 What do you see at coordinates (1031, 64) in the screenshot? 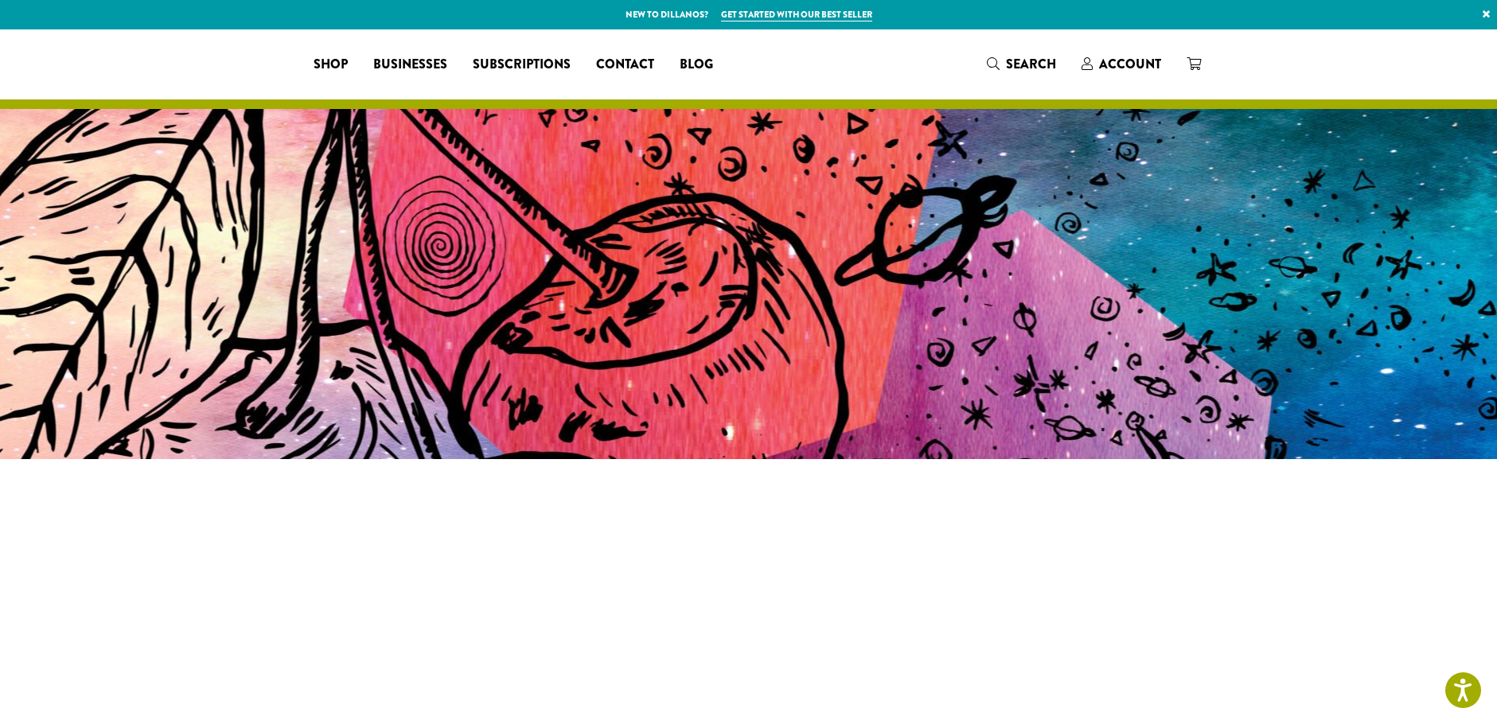
I see `span: Search` at bounding box center [1031, 64].